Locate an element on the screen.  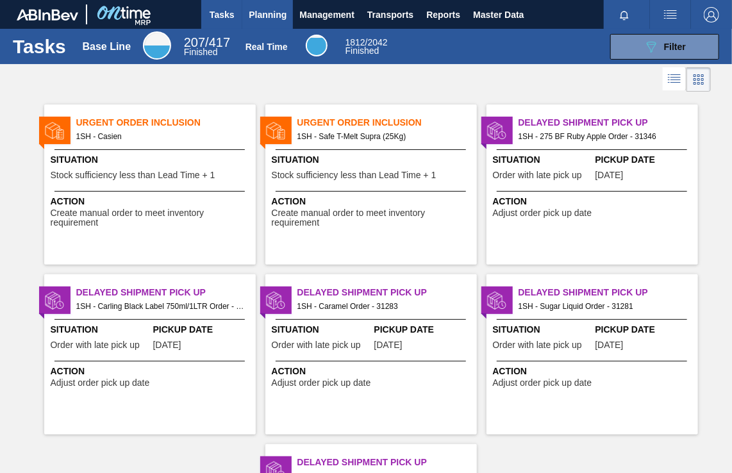
span: / 2042 is located at coordinates (367, 42).